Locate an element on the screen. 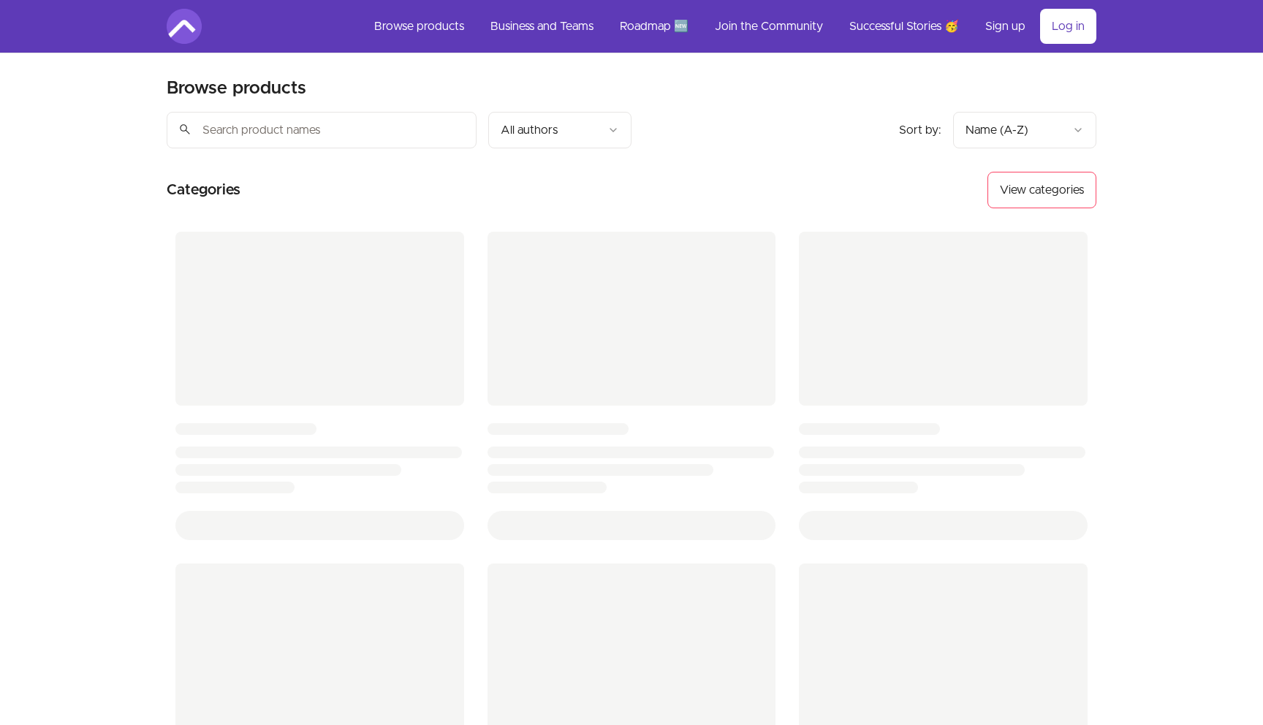 The width and height of the screenshot is (1263, 725). span: Sort by: is located at coordinates (920, 130).